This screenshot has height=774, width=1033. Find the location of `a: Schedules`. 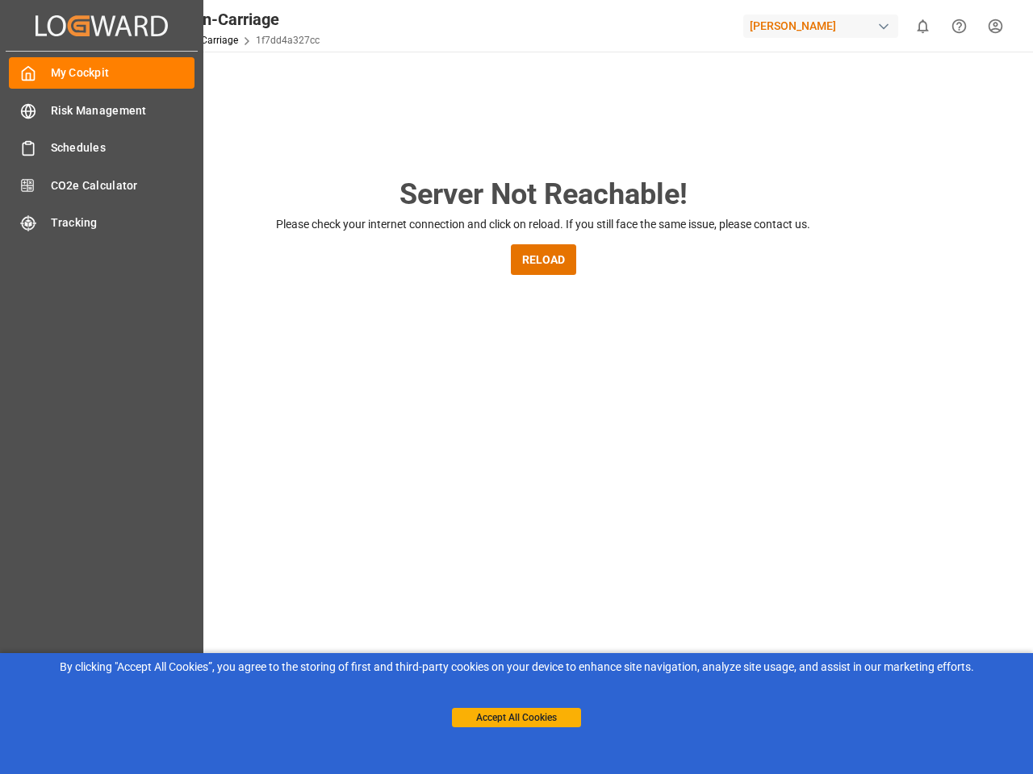

a: Schedules is located at coordinates (102, 148).